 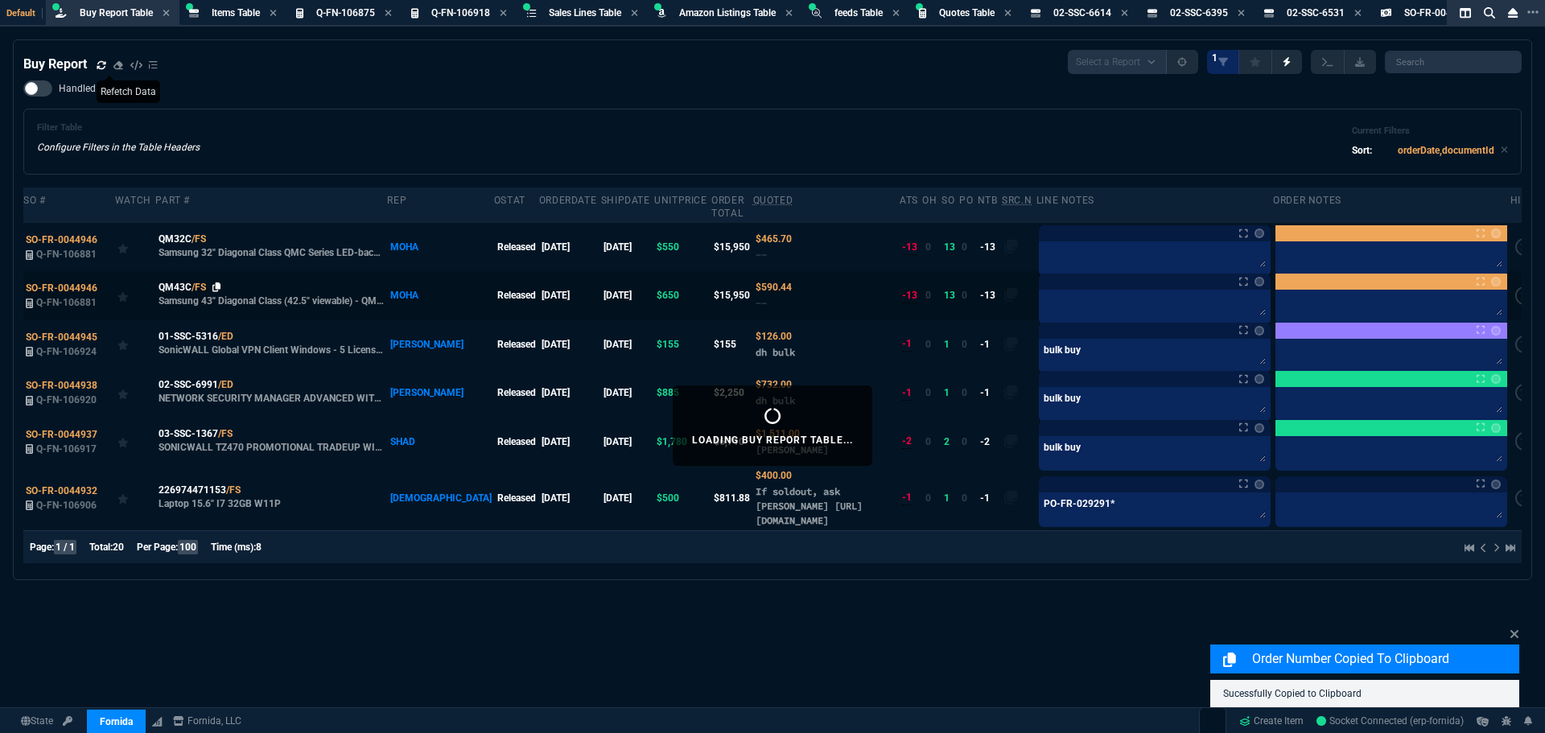 I want to click on span: Handled, so click(x=77, y=89).